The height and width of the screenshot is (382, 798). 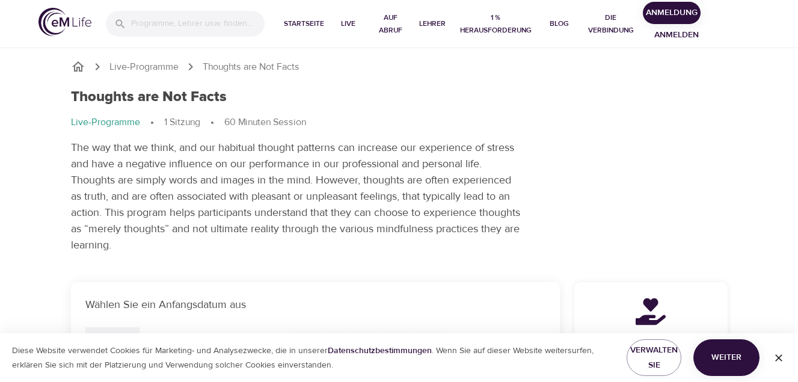 I want to click on span: Blog, so click(x=560, y=23).